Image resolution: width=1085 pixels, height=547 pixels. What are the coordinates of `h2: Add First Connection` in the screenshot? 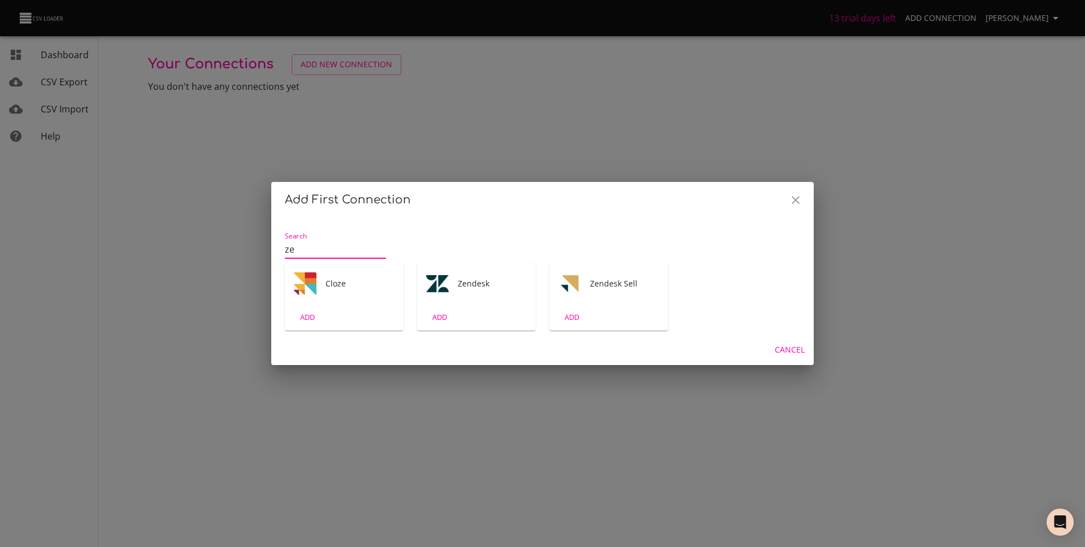 It's located at (543, 200).